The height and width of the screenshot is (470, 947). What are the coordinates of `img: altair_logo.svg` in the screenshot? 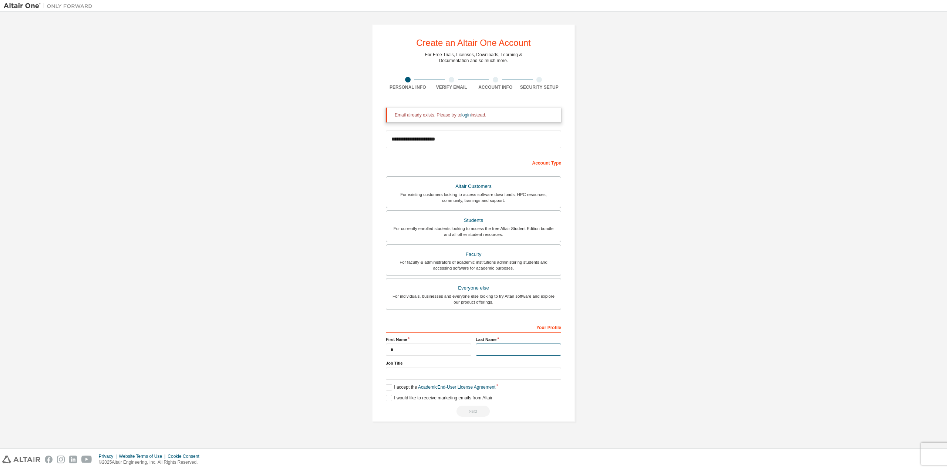 It's located at (21, 459).